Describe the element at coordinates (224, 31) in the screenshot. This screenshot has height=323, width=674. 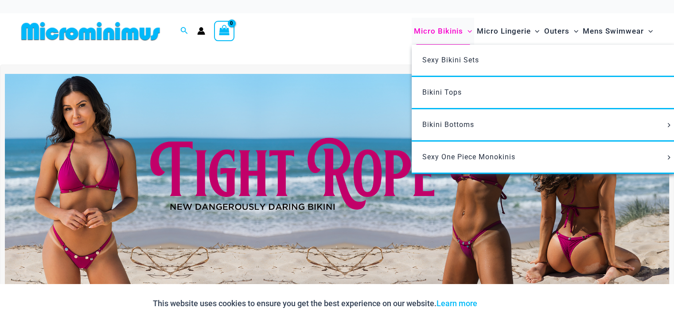
I see `a: View Shopping Cart, empty` at that location.